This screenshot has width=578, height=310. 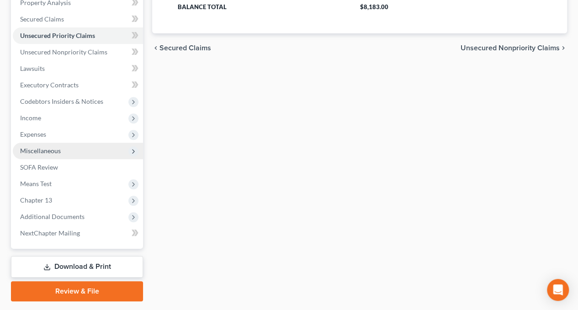 What do you see at coordinates (78, 167) in the screenshot?
I see `a: SOFA Review` at bounding box center [78, 167].